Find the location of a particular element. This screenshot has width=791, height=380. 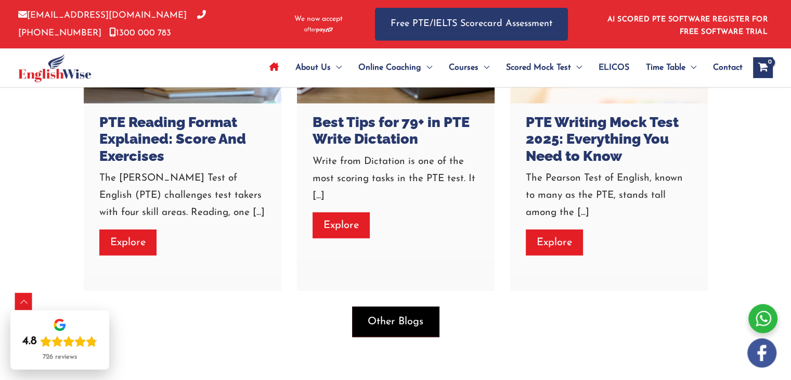

span: Other Blogs is located at coordinates (395, 321).